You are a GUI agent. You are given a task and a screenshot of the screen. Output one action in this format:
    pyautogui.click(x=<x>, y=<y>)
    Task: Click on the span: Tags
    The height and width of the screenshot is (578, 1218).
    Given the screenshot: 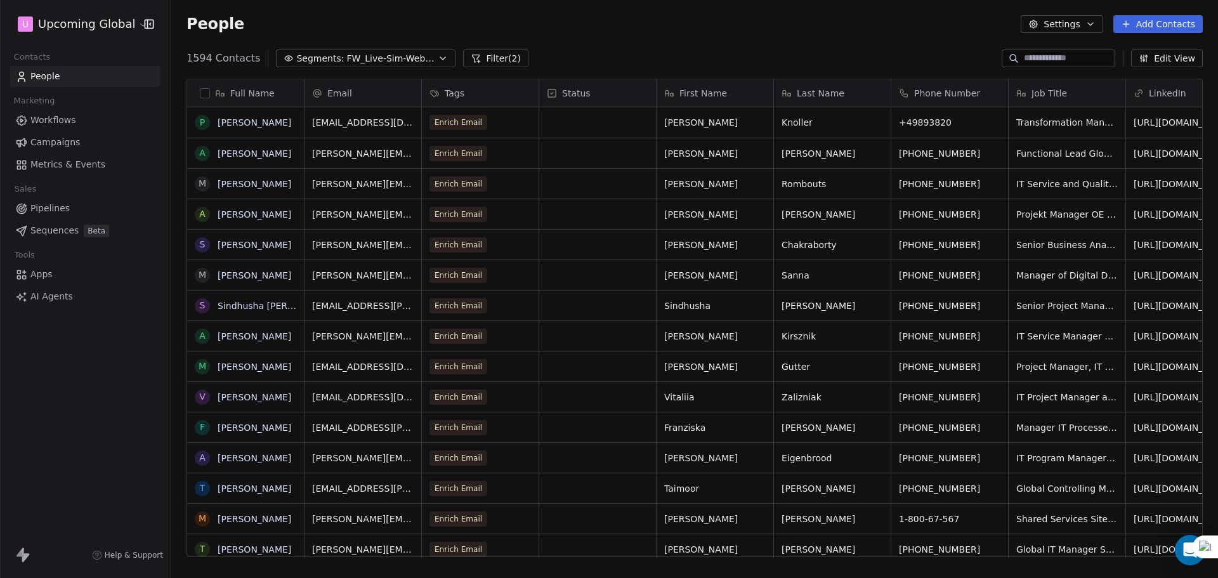 What is the action you would take?
    pyautogui.click(x=454, y=93)
    